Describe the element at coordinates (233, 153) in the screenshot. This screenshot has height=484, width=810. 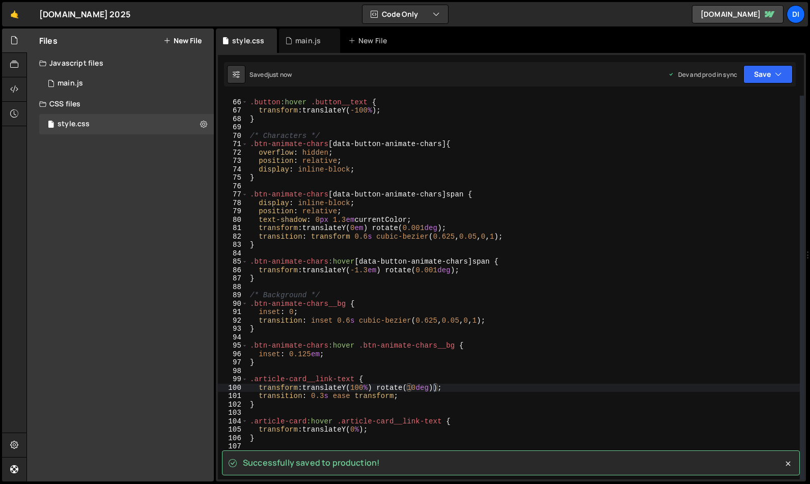
I see `div: 72` at that location.